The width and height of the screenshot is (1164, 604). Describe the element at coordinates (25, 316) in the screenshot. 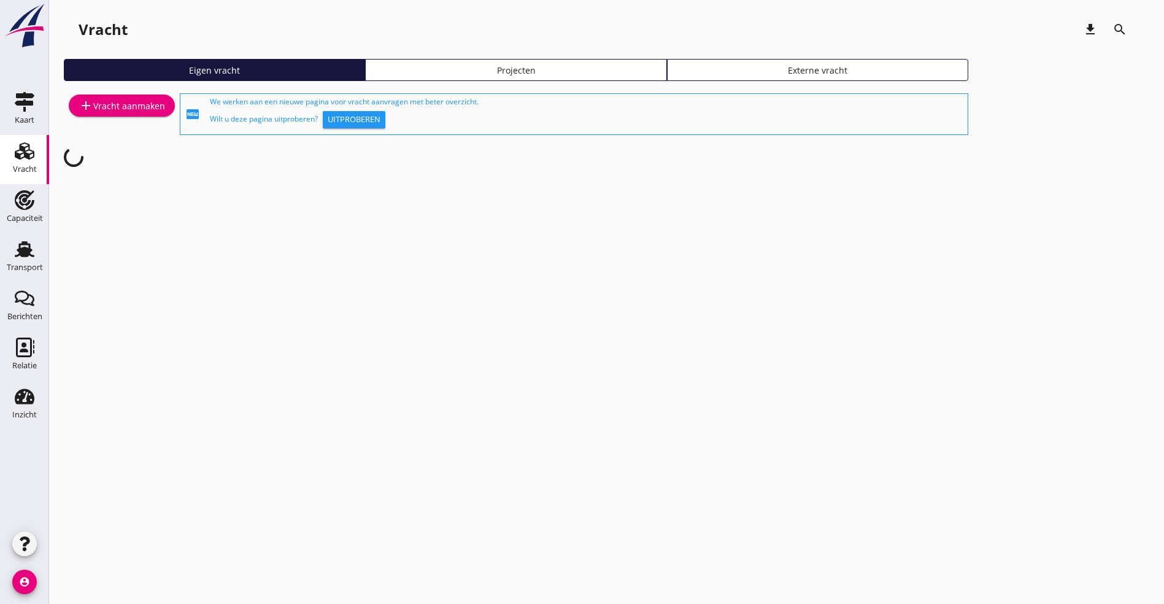

I see `div: Berichten` at that location.